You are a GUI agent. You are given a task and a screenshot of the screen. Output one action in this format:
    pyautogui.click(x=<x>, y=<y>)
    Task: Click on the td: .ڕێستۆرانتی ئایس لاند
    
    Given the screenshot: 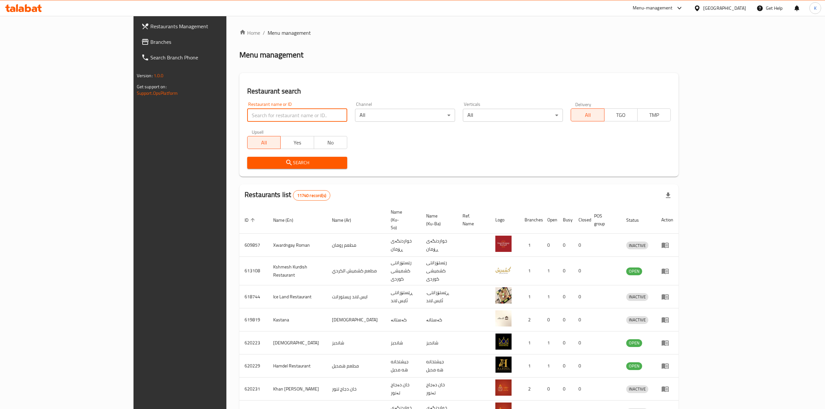 What is the action you would take?
    pyautogui.click(x=439, y=297)
    